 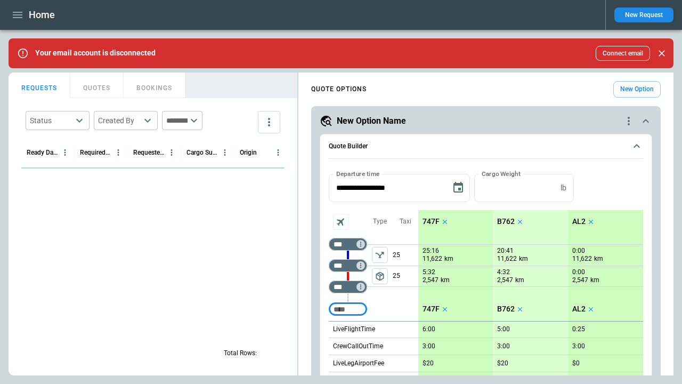 I want to click on p: Type, so click(x=380, y=221).